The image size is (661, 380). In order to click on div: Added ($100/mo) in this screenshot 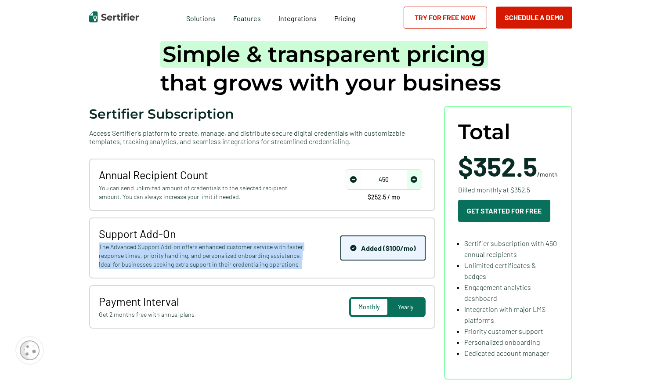, I will do `click(383, 248)`.